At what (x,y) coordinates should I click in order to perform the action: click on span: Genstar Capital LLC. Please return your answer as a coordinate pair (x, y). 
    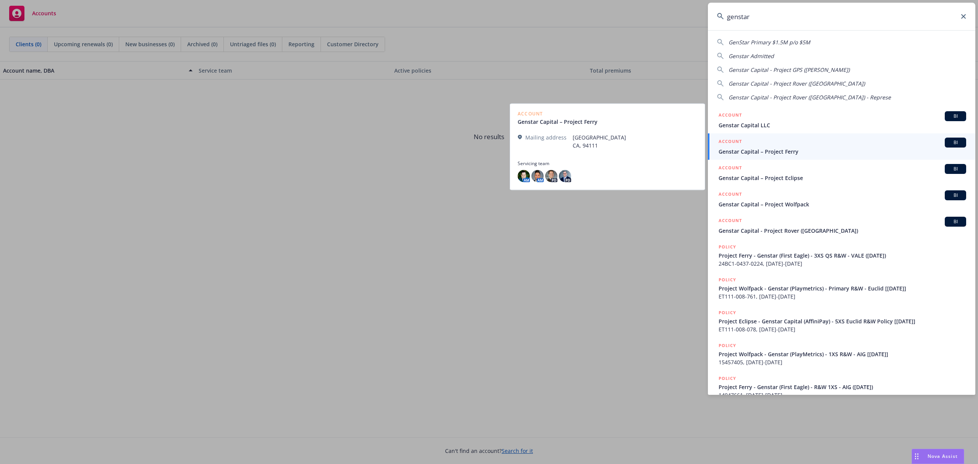
    Looking at the image, I should click on (843, 125).